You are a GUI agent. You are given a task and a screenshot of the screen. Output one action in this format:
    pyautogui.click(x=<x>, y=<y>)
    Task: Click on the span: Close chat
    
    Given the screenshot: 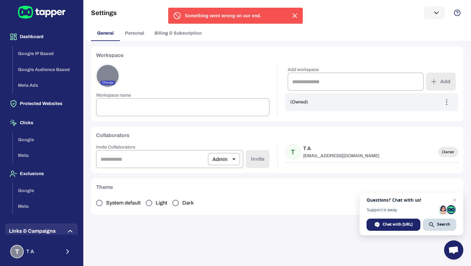 What is the action you would take?
    pyautogui.click(x=455, y=200)
    